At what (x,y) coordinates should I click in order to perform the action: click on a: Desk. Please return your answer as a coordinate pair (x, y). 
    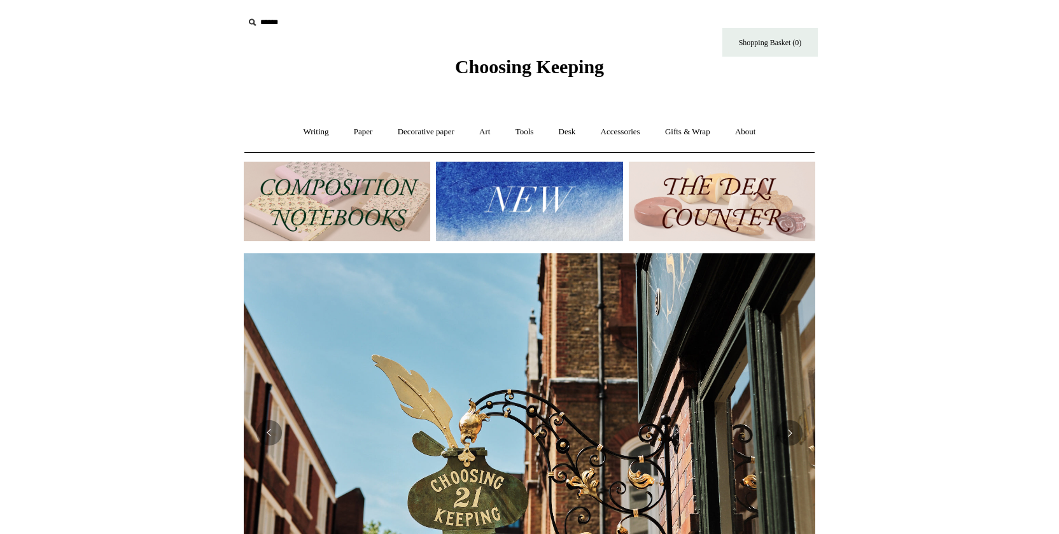
    Looking at the image, I should click on (567, 132).